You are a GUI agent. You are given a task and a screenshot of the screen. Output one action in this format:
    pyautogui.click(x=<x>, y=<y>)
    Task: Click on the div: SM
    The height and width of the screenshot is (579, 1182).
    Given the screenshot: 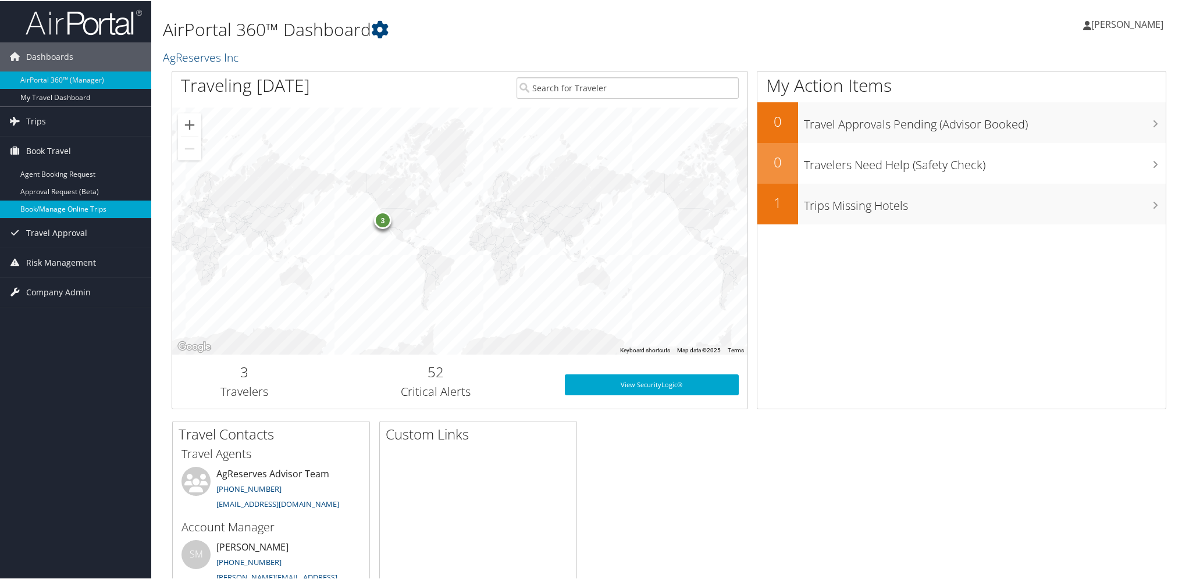 What is the action you would take?
    pyautogui.click(x=196, y=554)
    